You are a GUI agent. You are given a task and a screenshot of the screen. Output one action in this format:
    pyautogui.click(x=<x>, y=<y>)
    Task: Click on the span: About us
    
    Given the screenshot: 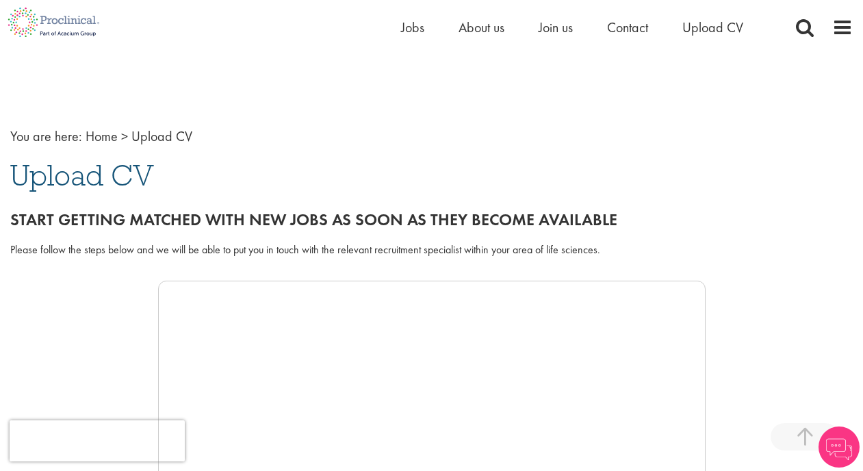 What is the action you would take?
    pyautogui.click(x=481, y=27)
    